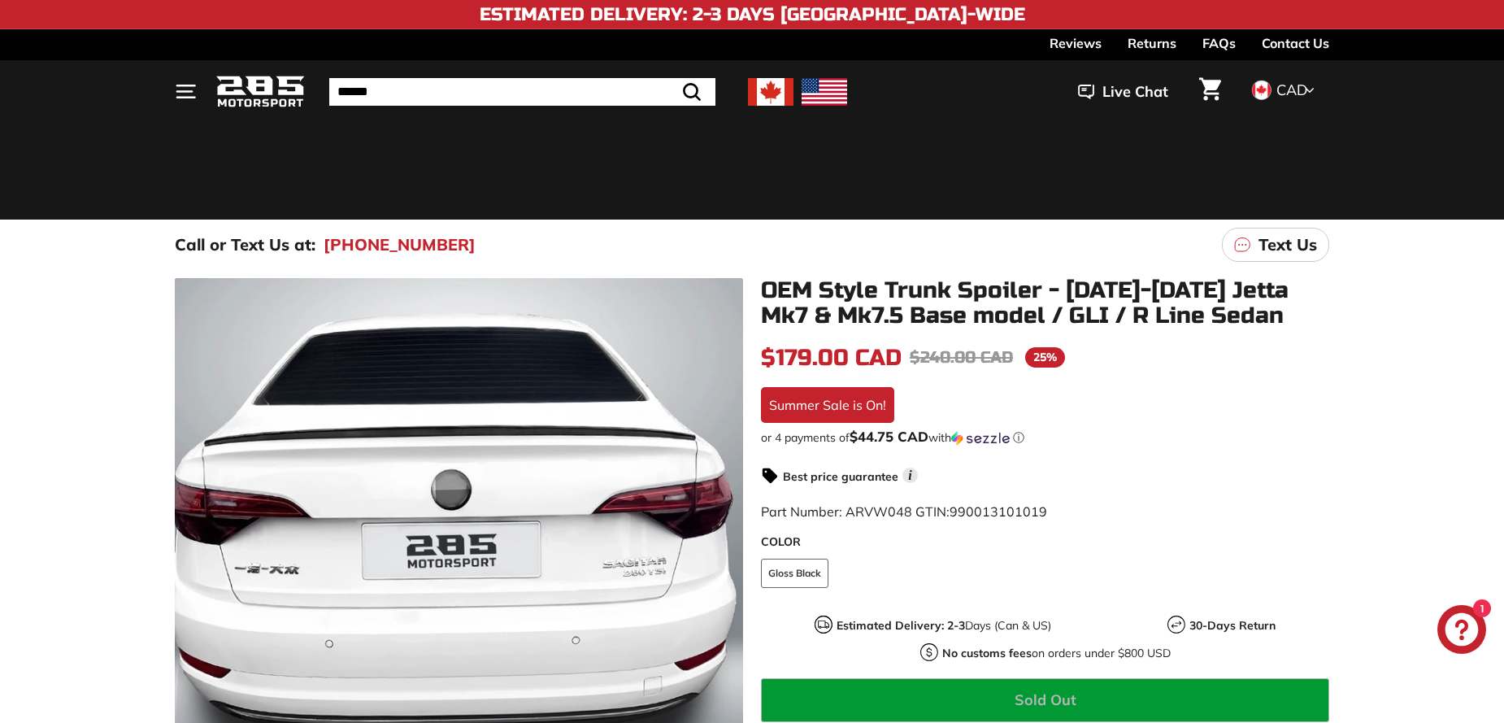 The width and height of the screenshot is (1504, 723). I want to click on div: or 4 payments of$44.75 CADwithSezzle Click to learn more about Sezzle, so click(1045, 437).